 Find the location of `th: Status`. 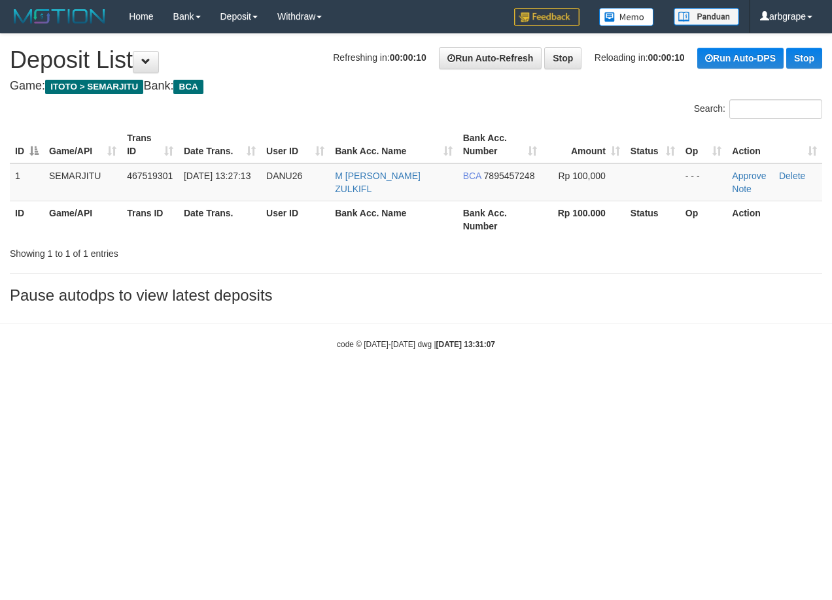

th: Status is located at coordinates (653, 219).